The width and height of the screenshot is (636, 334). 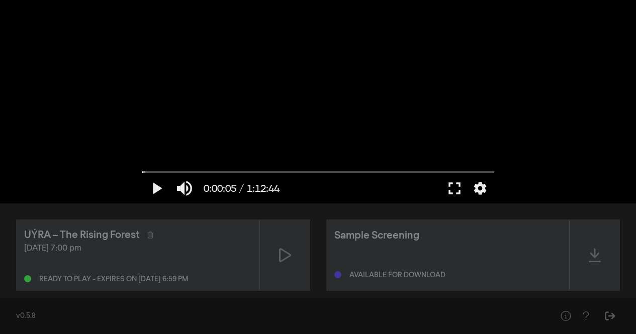 I want to click on div: Available for download, so click(x=397, y=276).